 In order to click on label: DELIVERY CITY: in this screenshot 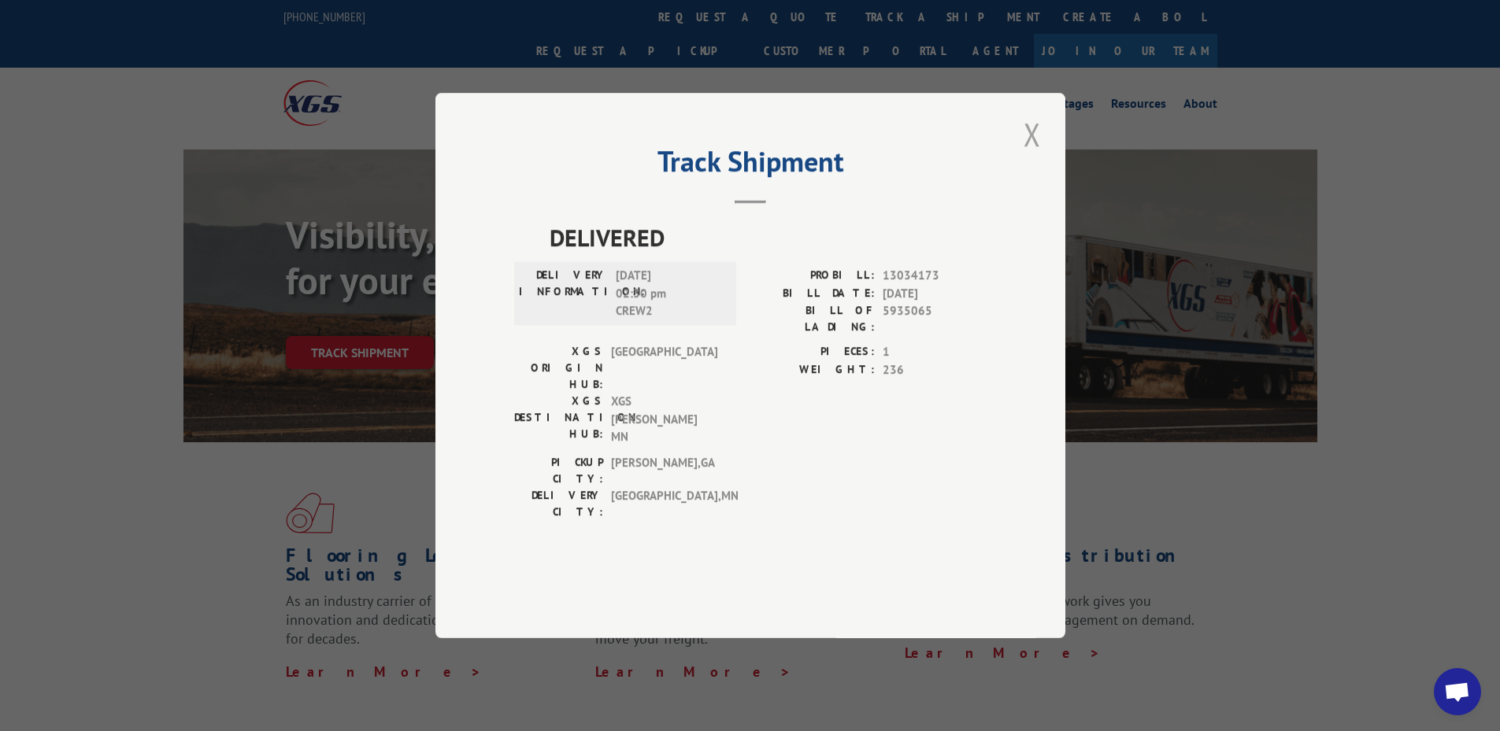, I will do `click(558, 504)`.